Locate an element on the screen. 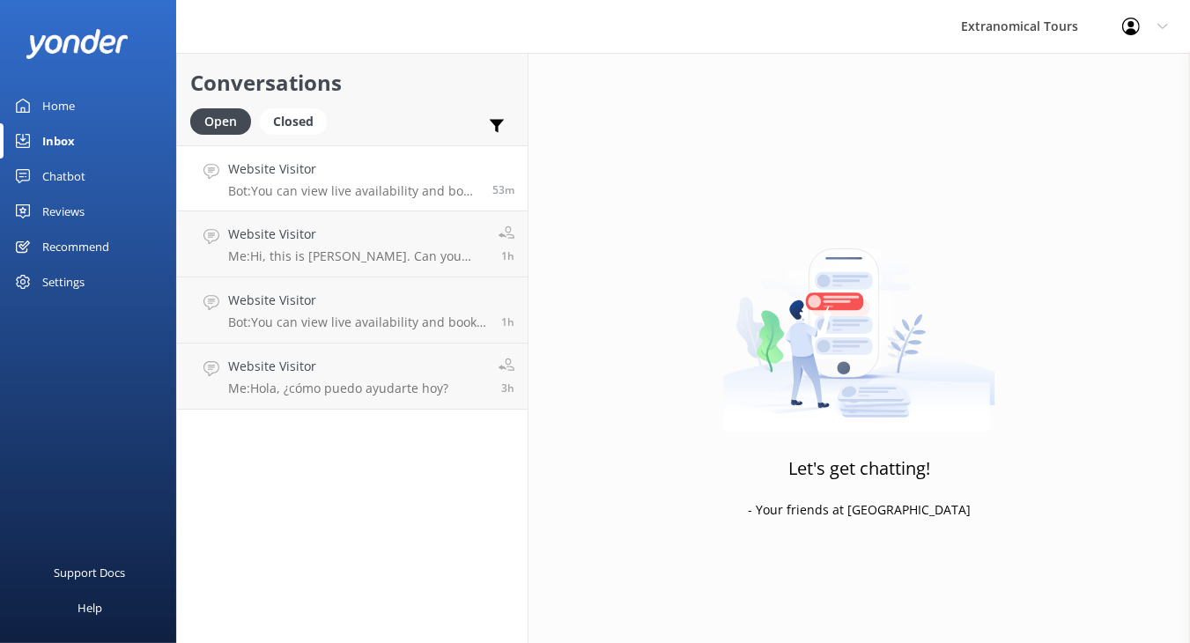 This screenshot has width=1190, height=643. div: Chatbot is located at coordinates (63, 176).